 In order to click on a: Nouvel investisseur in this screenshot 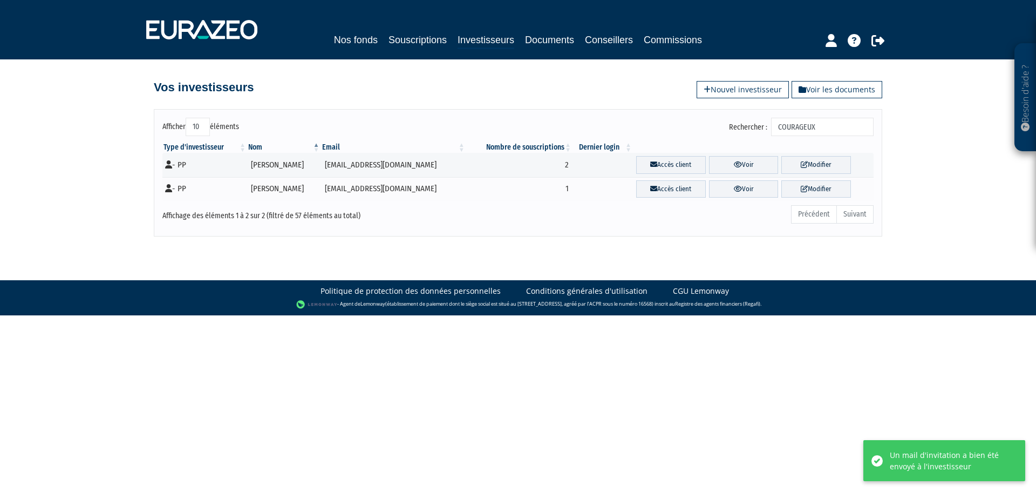, I will do `click(742, 90)`.